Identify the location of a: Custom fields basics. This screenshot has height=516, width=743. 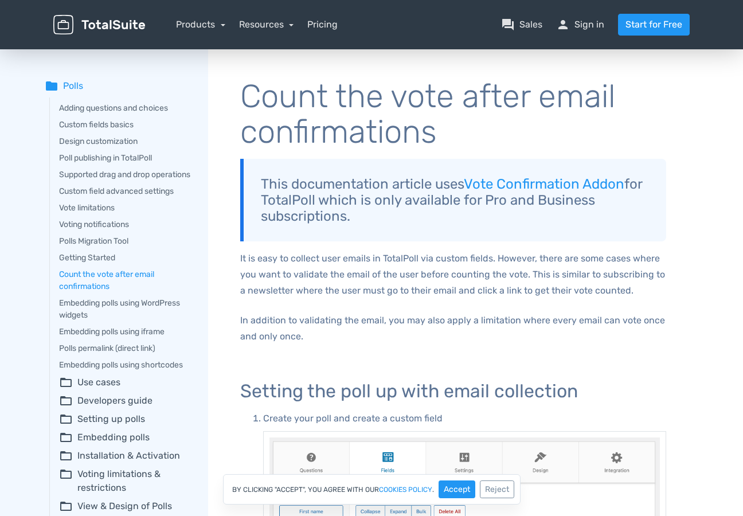
(126, 124).